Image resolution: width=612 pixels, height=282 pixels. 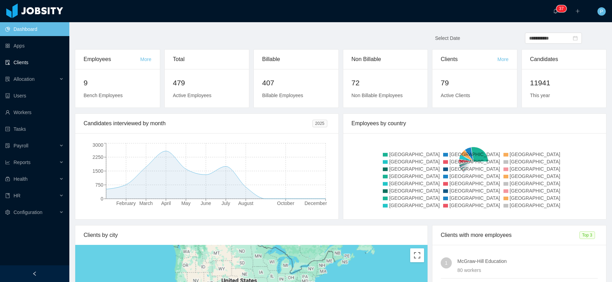 I want to click on span: Active Clients, so click(x=455, y=95).